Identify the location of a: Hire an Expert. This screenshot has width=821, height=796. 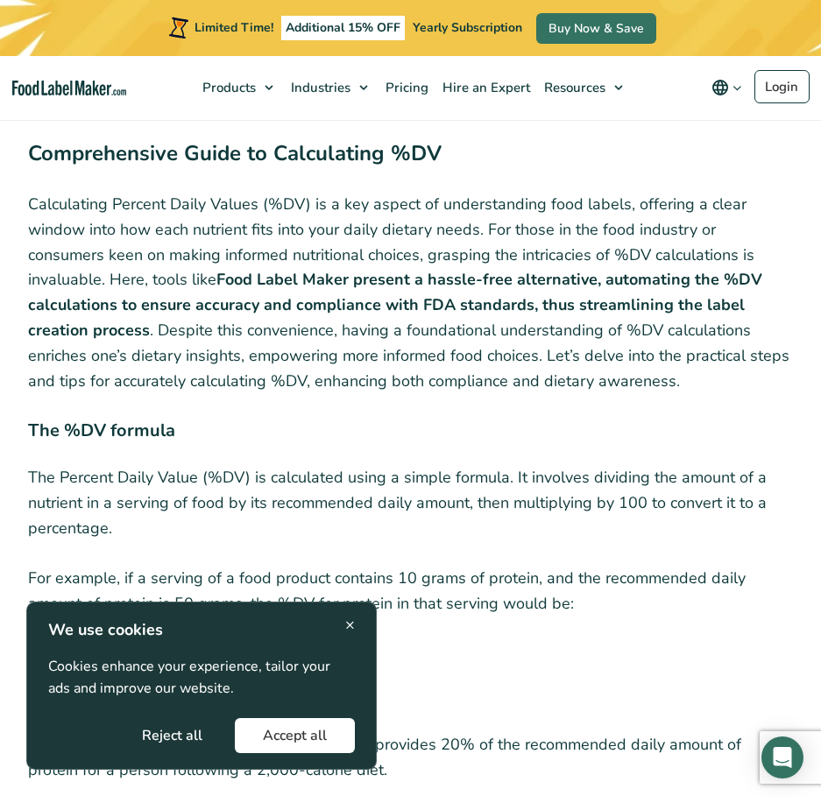
(484, 88).